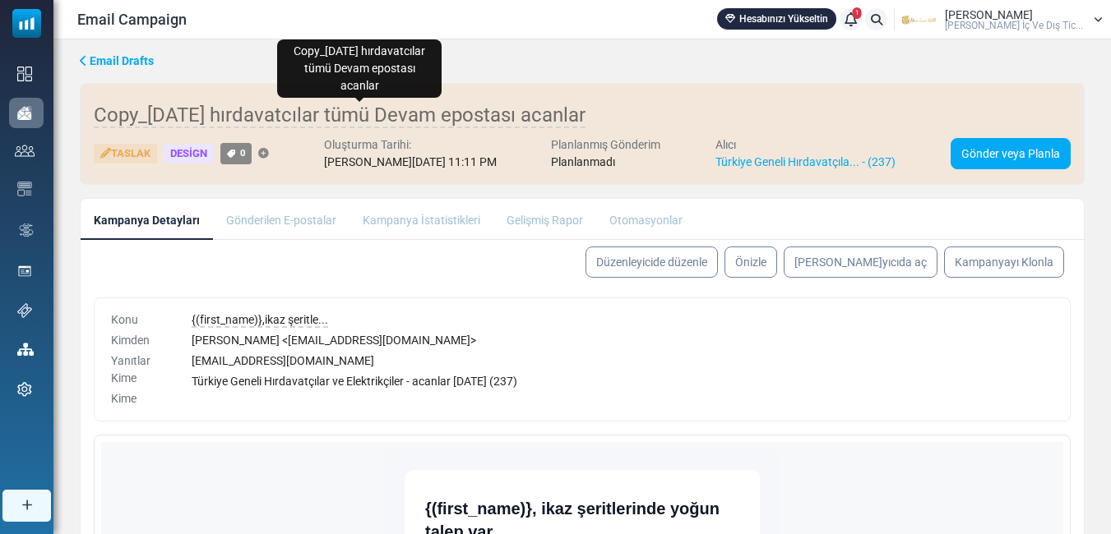 The image size is (1111, 534). What do you see at coordinates (410, 145) in the screenshot?
I see `div: Oluşturma Tarihi:` at bounding box center [410, 145].